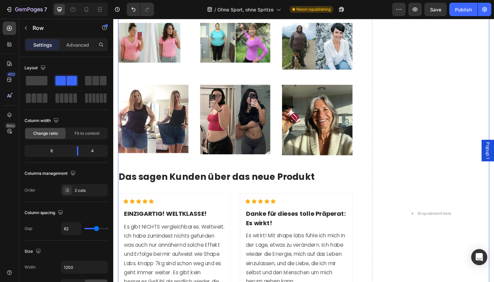 The width and height of the screenshot is (494, 282). Describe the element at coordinates (65, 207) in the screenshot. I see `h2: EINZIGARTIG! WELTKLASSE!` at that location.